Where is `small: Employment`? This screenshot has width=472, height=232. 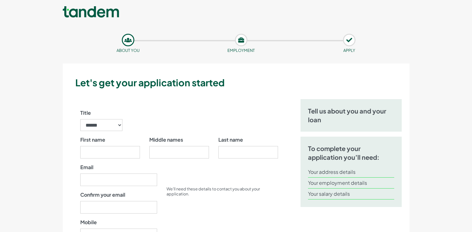
small: Employment is located at coordinates (241, 50).